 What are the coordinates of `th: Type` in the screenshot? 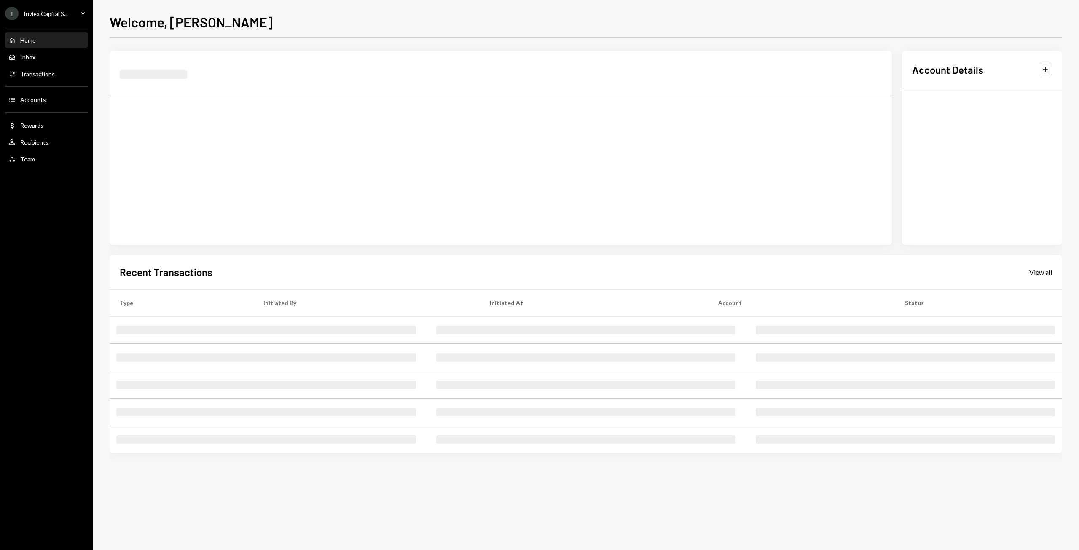 It's located at (181, 303).